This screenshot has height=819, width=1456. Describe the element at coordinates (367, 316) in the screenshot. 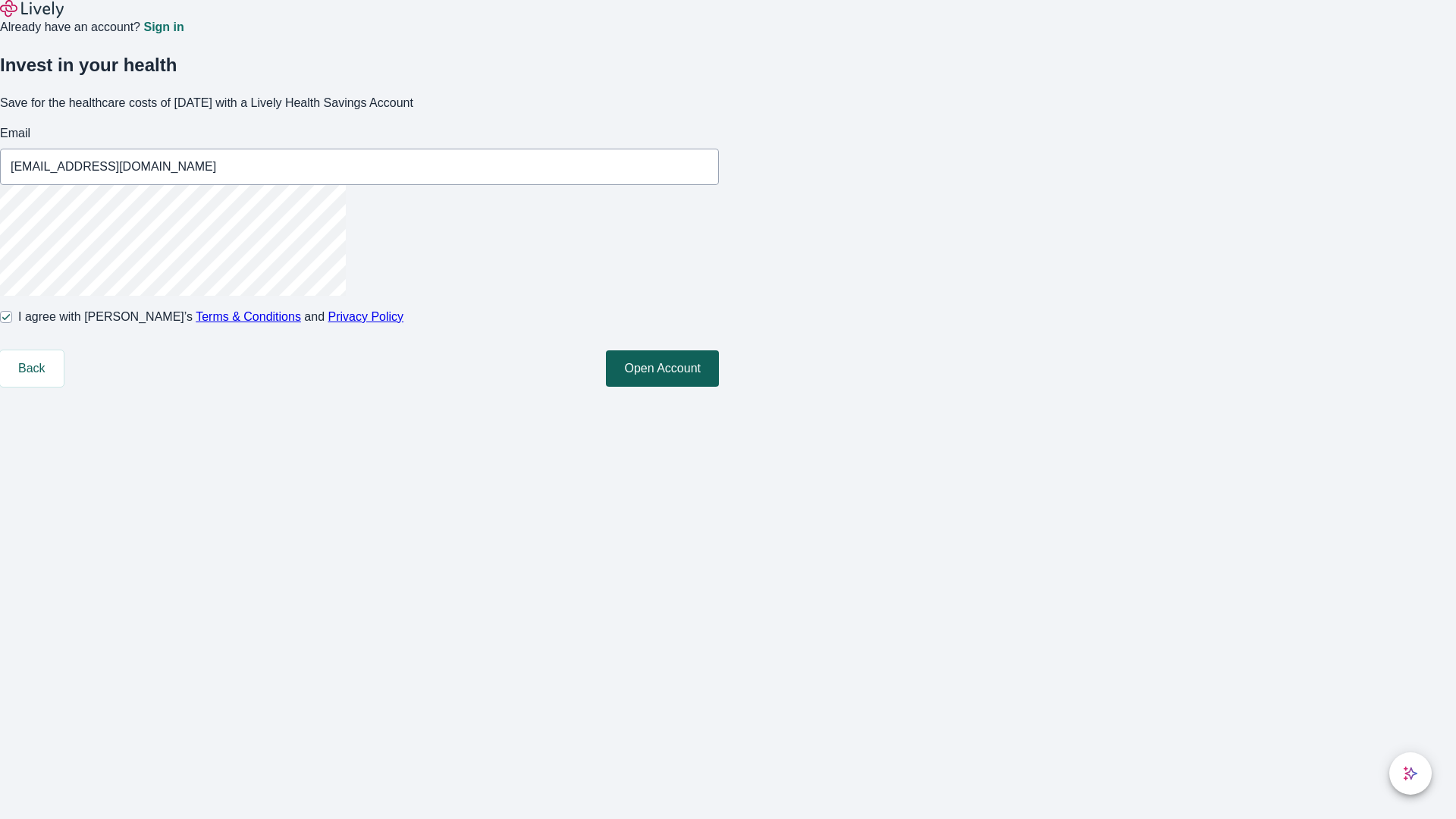

I see `a: Privacy Policy` at that location.